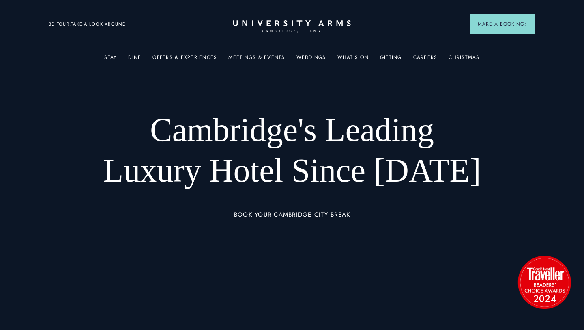 The width and height of the screenshot is (584, 330). Describe the element at coordinates (87, 24) in the screenshot. I see `a: 3D TOUR:TAKE A LOOK AROUND` at that location.